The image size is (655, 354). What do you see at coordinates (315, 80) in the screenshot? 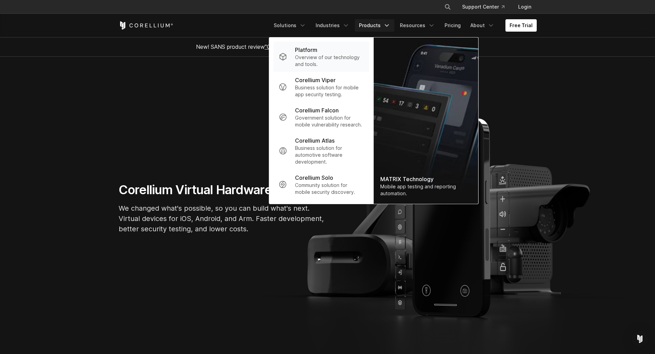
I see `p: Corellium Viper` at bounding box center [315, 80].